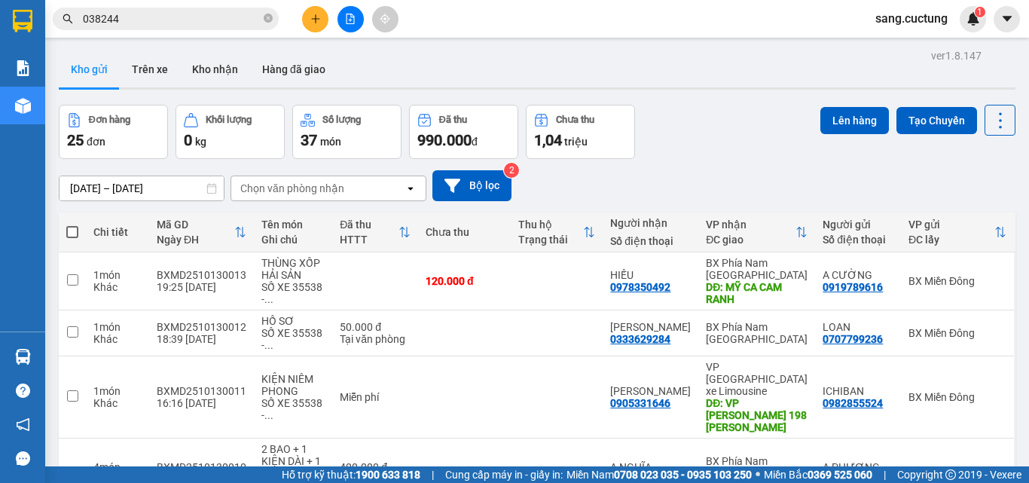 The image size is (1029, 483). What do you see at coordinates (118, 467) in the screenshot?
I see `div: 4 món` at bounding box center [118, 467].